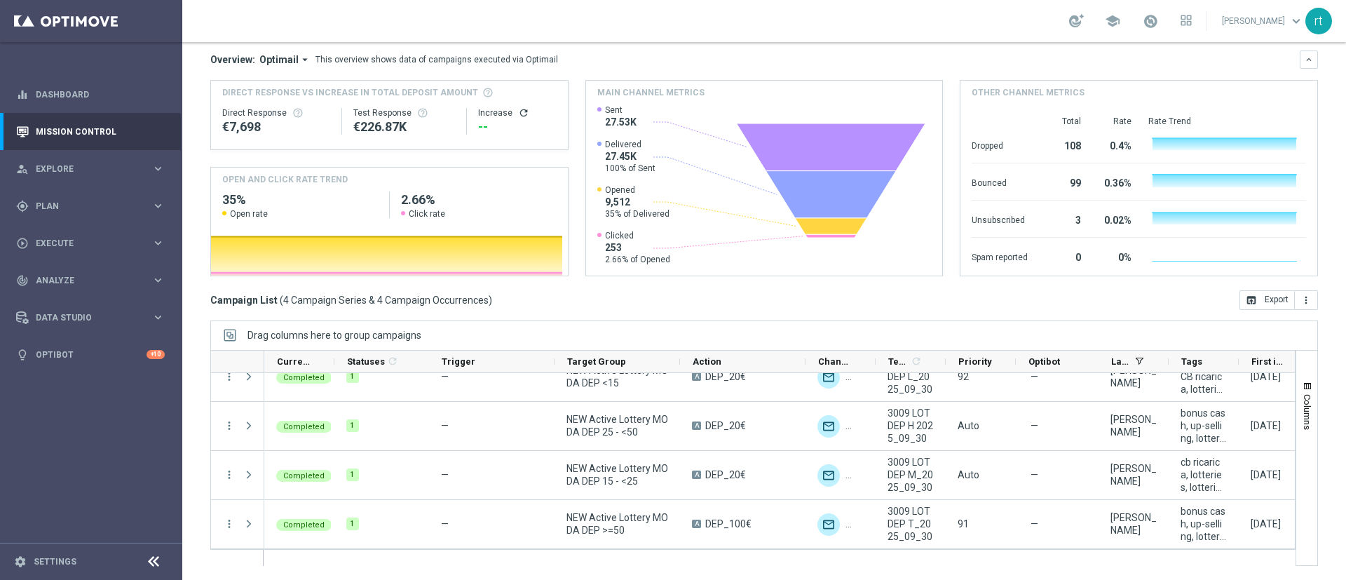 The image size is (1346, 580). I want to click on span: 3009 LOT DEP M_2025_09_30, so click(911, 475).